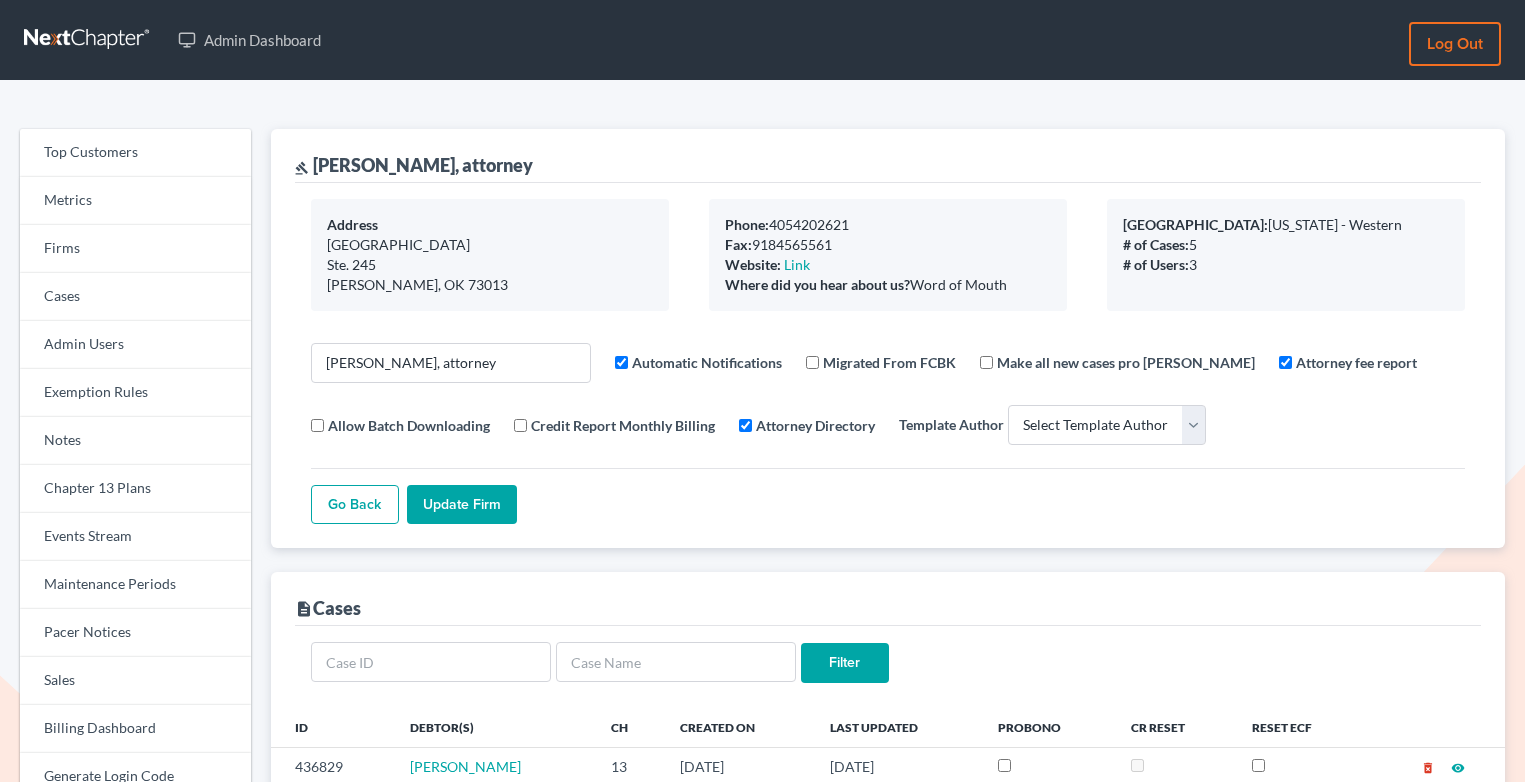 The image size is (1525, 782). Describe the element at coordinates (888, 285) in the screenshot. I see `div: Word of Mouth` at that location.